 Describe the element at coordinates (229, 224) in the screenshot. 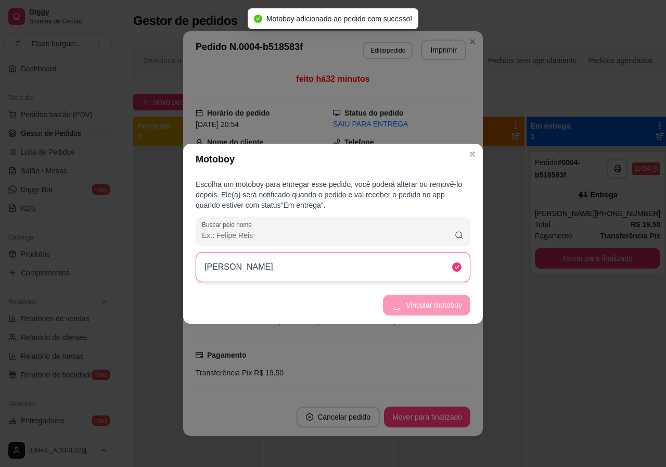

I see `label: Buscar pelo nome` at that location.